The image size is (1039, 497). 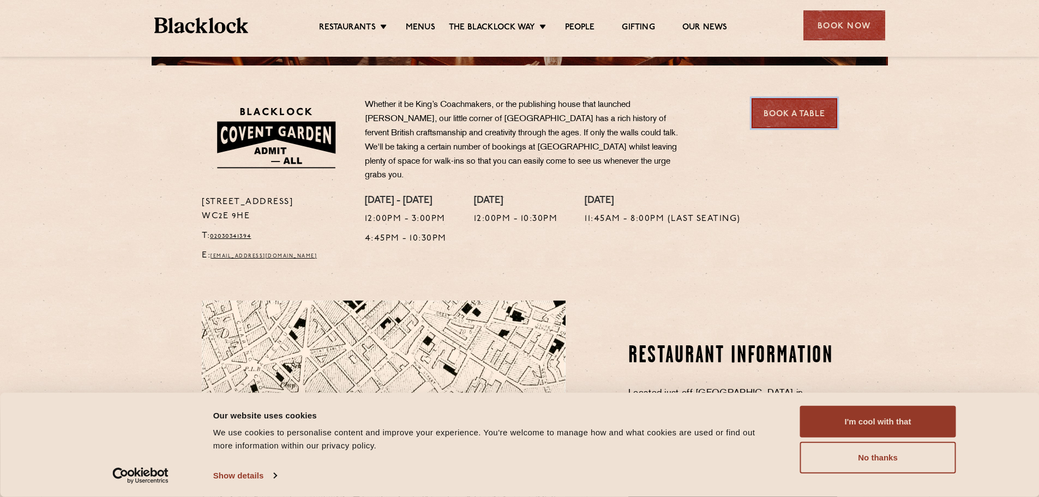 What do you see at coordinates (638, 28) in the screenshot?
I see `a: Gifting` at bounding box center [638, 28].